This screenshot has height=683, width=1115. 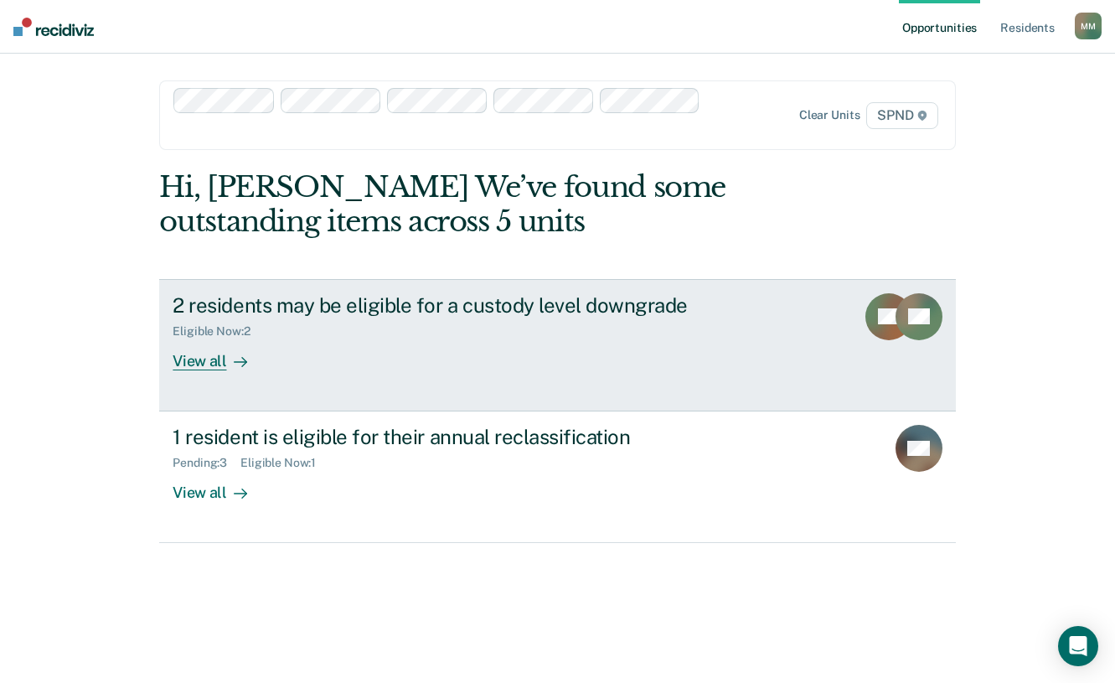 I want to click on div: Eligible Now : 2, so click(x=218, y=331).